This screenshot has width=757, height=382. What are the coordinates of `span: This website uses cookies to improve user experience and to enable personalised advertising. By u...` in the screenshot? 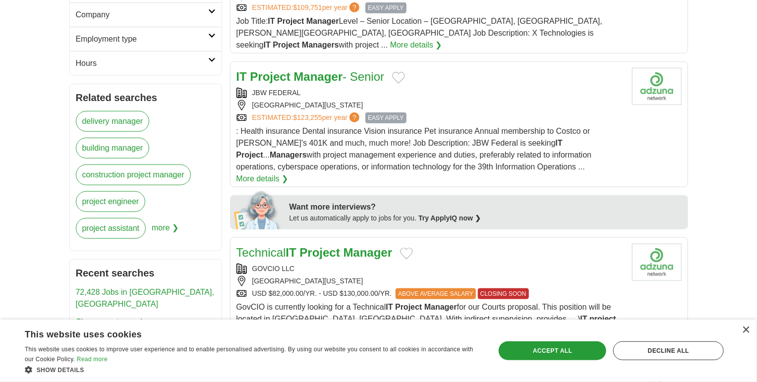 It's located at (249, 354).